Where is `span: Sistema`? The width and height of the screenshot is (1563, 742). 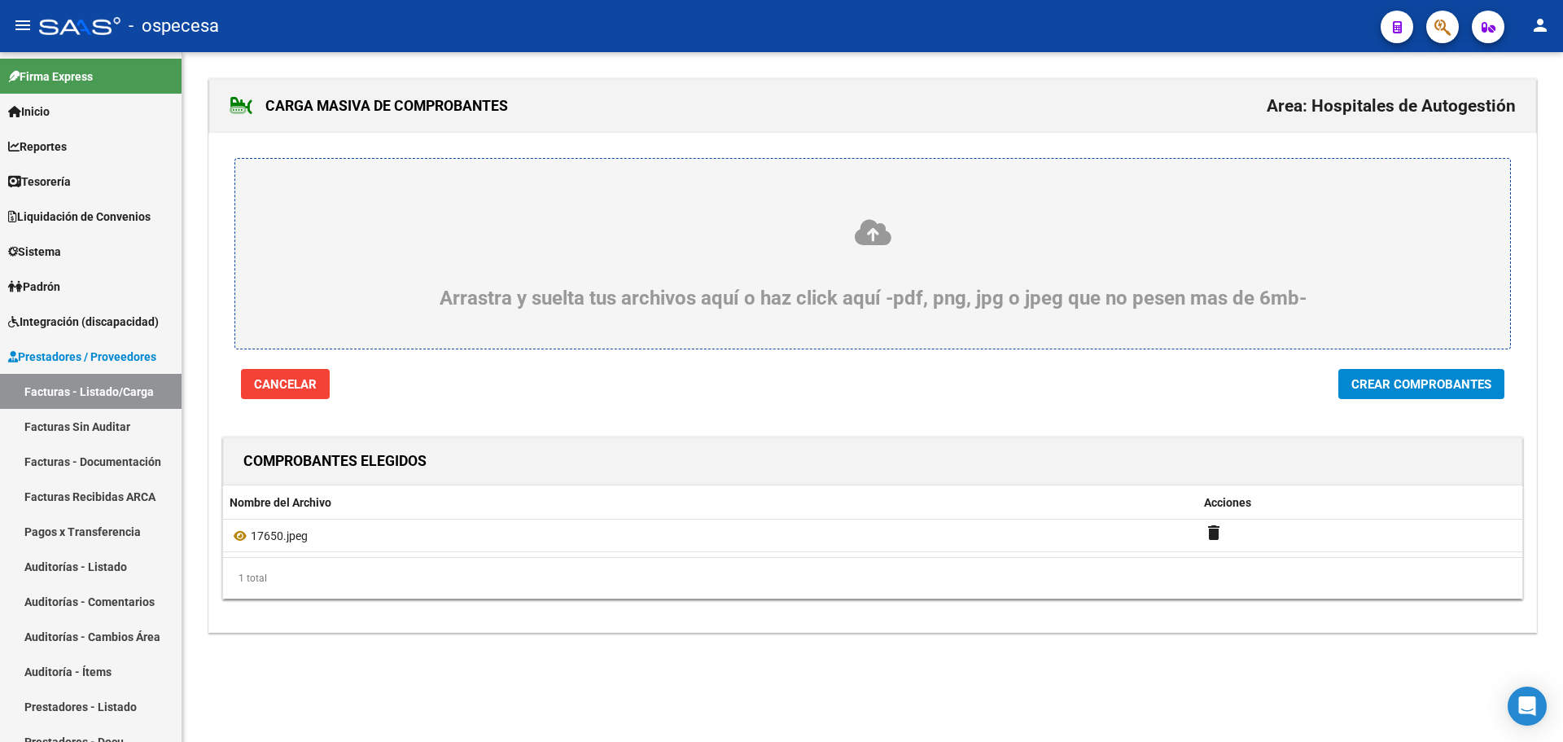 span: Sistema is located at coordinates (34, 252).